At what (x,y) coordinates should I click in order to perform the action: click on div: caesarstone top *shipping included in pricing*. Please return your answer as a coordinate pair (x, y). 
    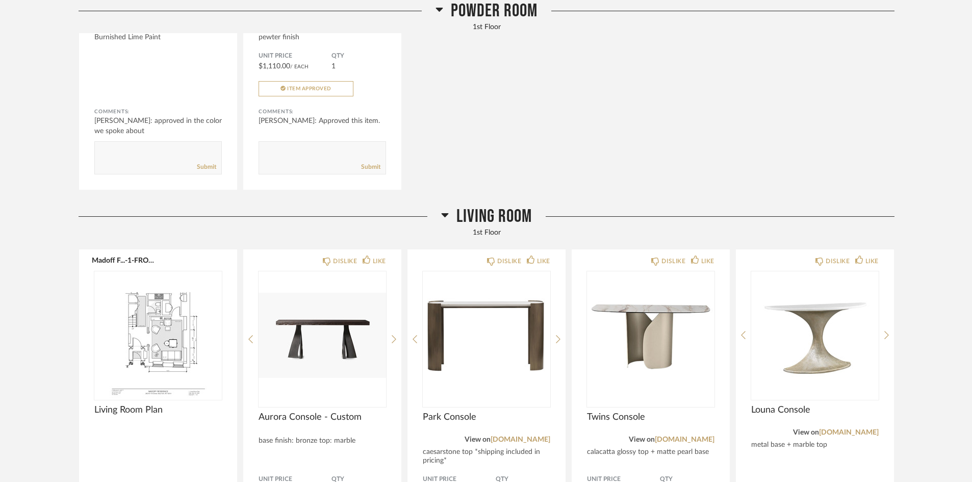
    Looking at the image, I should click on (487, 457).